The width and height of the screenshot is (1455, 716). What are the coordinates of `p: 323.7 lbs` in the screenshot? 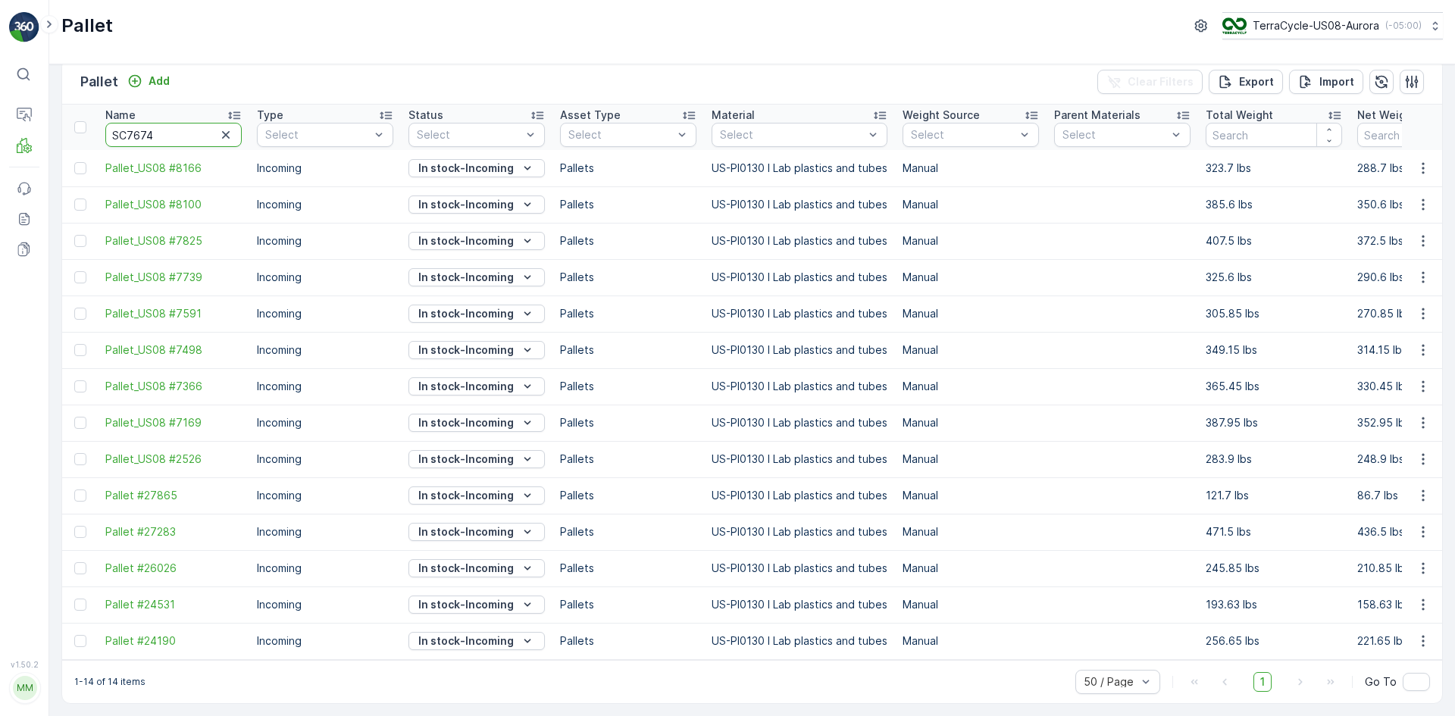 It's located at (1274, 168).